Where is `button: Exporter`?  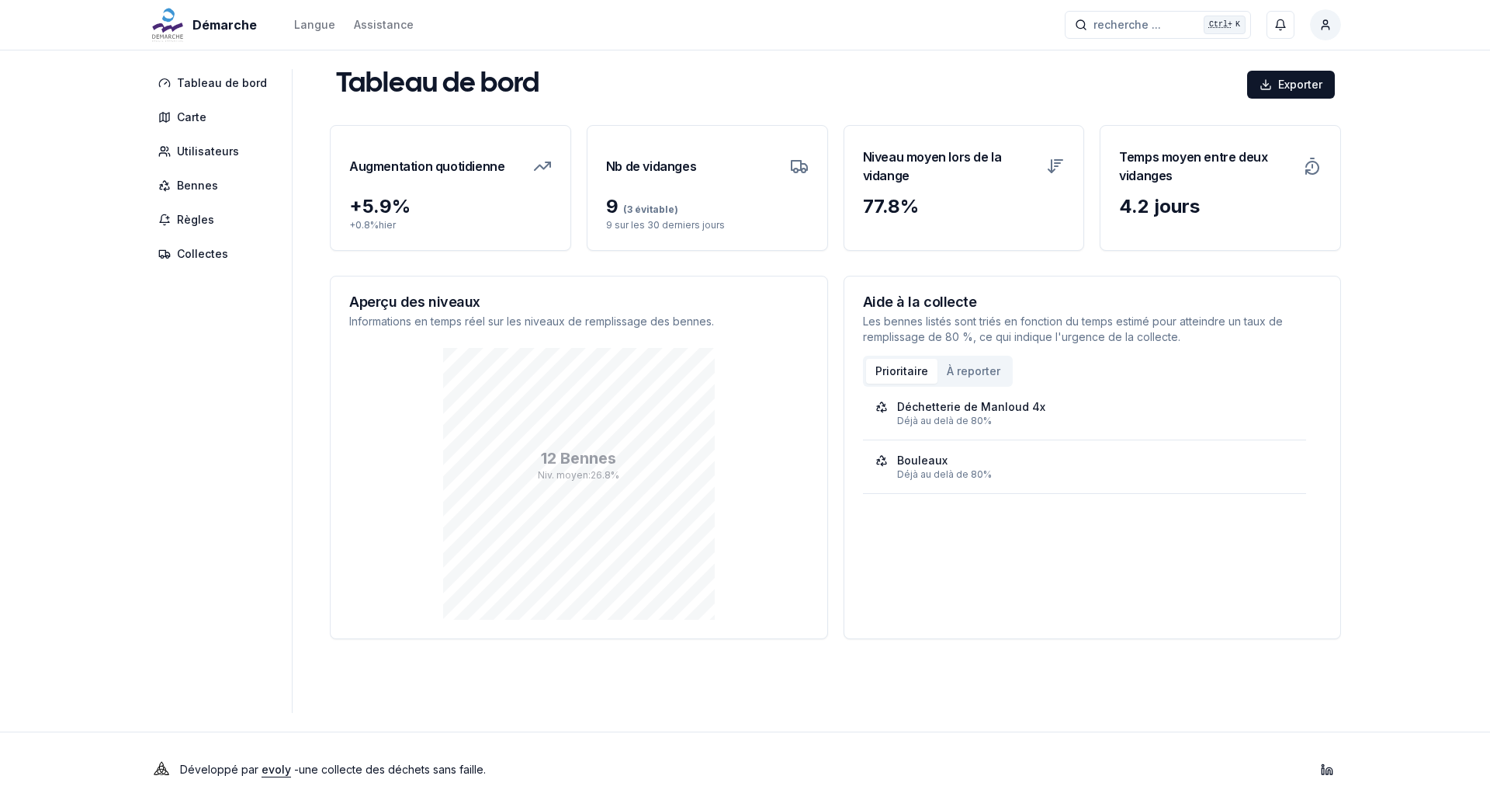 button: Exporter is located at coordinates (1291, 85).